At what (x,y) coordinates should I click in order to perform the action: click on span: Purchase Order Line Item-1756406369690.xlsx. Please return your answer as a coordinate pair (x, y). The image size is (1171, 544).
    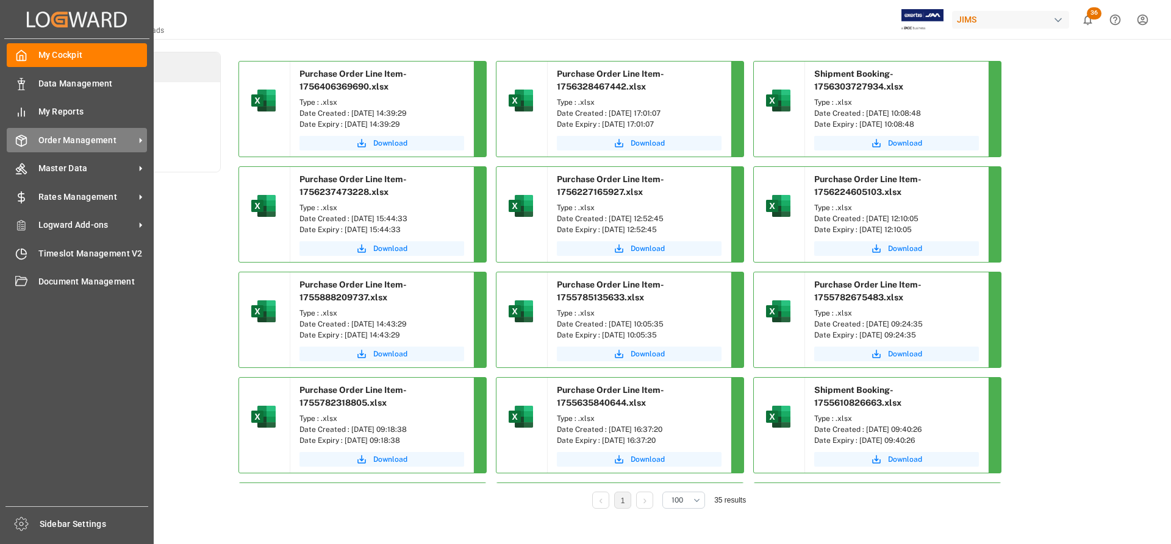
    Looking at the image, I should click on (353, 80).